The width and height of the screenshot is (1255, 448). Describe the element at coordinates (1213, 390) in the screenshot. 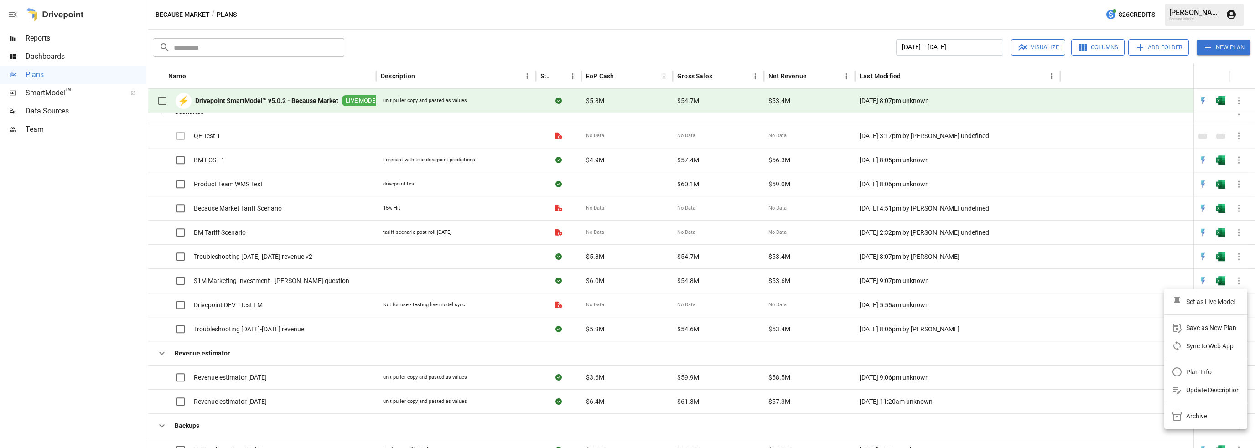

I see `div: Update Description` at that location.